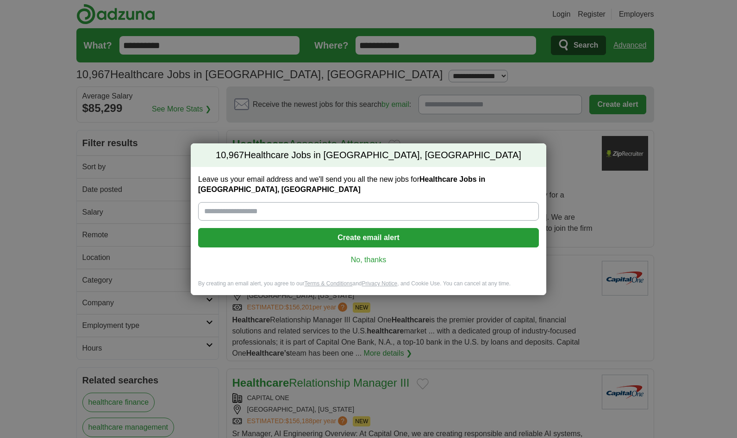  Describe the element at coordinates (379, 284) in the screenshot. I see `a: Privacy Notice` at that location.